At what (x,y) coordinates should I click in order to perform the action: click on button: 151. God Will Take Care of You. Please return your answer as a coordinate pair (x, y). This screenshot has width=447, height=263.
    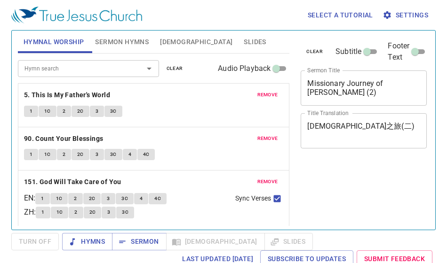
    Looking at the image, I should click on (73, 182).